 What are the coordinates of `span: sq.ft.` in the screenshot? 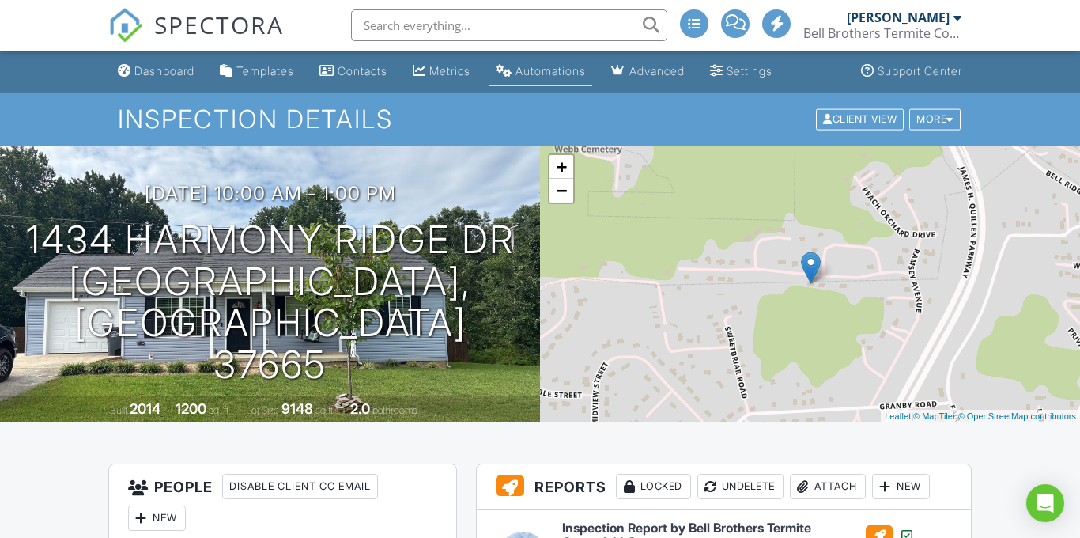 It's located at (325, 409).